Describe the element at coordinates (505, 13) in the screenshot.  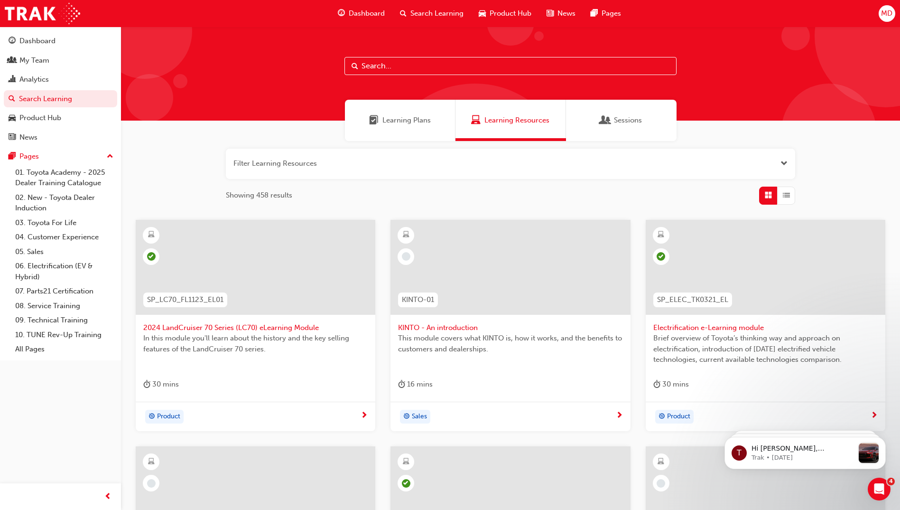
I see `a: car-iconProduct Hub` at that location.